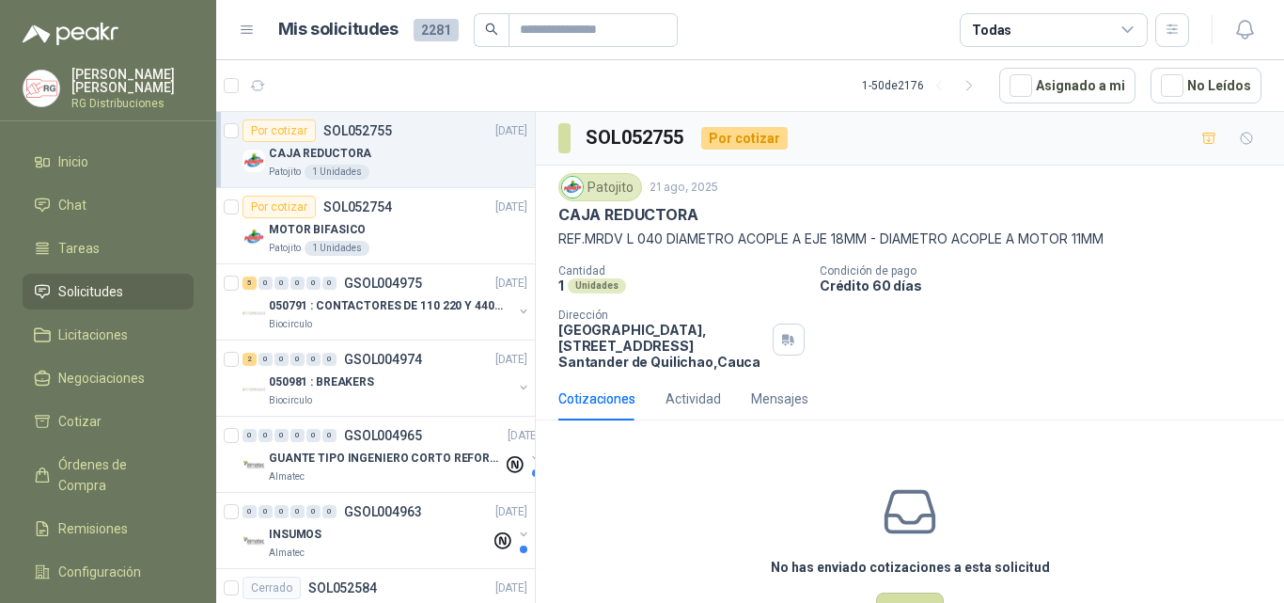  I want to click on span: Tareas, so click(79, 248).